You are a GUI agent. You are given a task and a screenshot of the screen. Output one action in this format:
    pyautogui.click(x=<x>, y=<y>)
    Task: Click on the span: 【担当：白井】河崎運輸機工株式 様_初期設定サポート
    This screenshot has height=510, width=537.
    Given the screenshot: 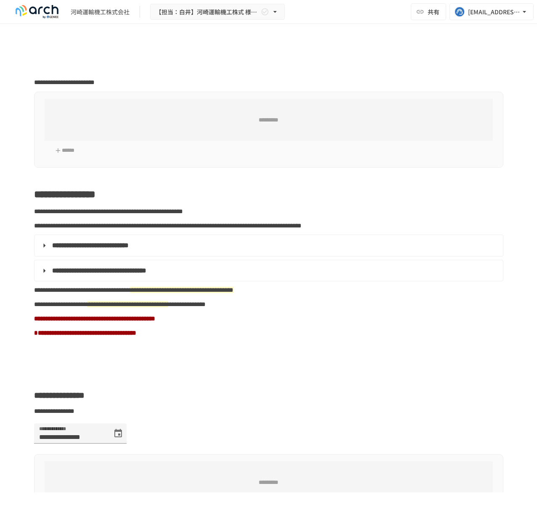 What is the action you would take?
    pyautogui.click(x=207, y=12)
    